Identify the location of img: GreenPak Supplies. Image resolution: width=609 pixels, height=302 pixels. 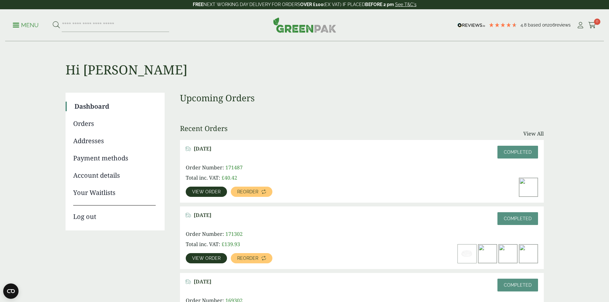
(305, 25).